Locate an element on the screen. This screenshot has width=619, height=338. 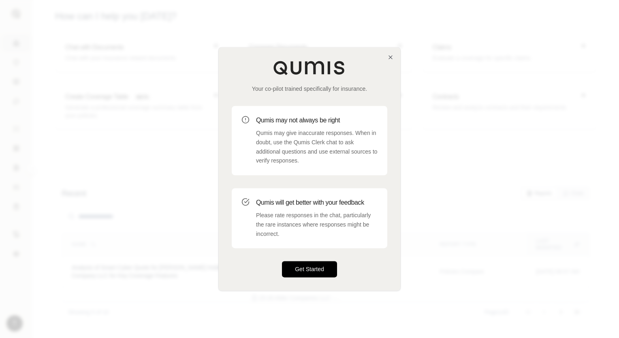
p: Qumis may give inaccurate responses. When in doubt, use the Qumis Clerk chat to ask additional qu... is located at coordinates (317, 147).